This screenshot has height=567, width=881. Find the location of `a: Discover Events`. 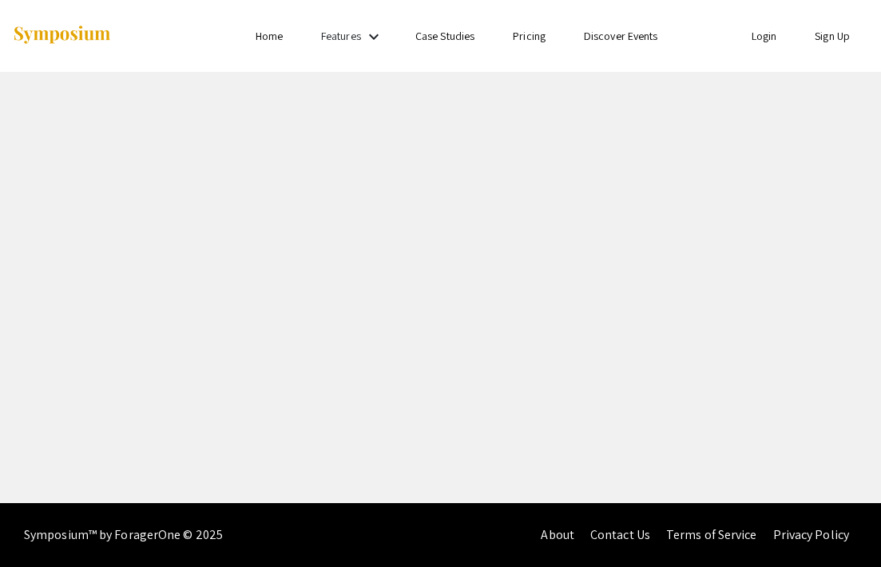

a: Discover Events is located at coordinates (621, 36).